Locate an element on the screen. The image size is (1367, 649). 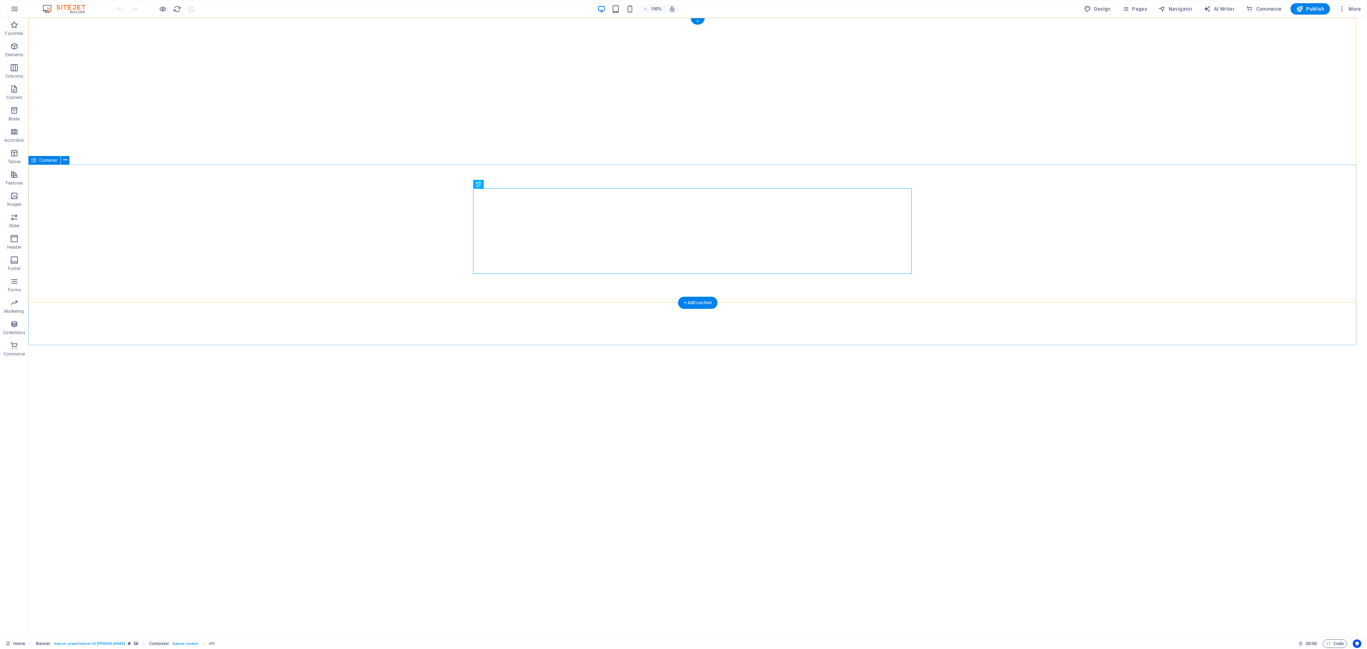
h6: 100% is located at coordinates (656, 9).